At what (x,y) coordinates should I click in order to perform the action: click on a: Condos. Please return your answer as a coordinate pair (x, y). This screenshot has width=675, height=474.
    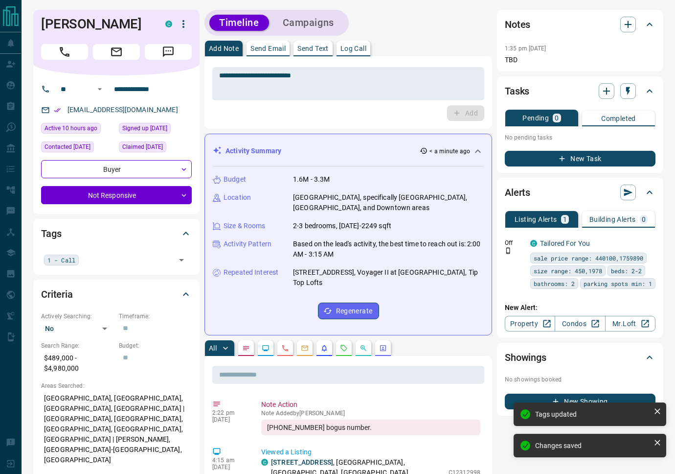
    Looking at the image, I should click on (580, 324).